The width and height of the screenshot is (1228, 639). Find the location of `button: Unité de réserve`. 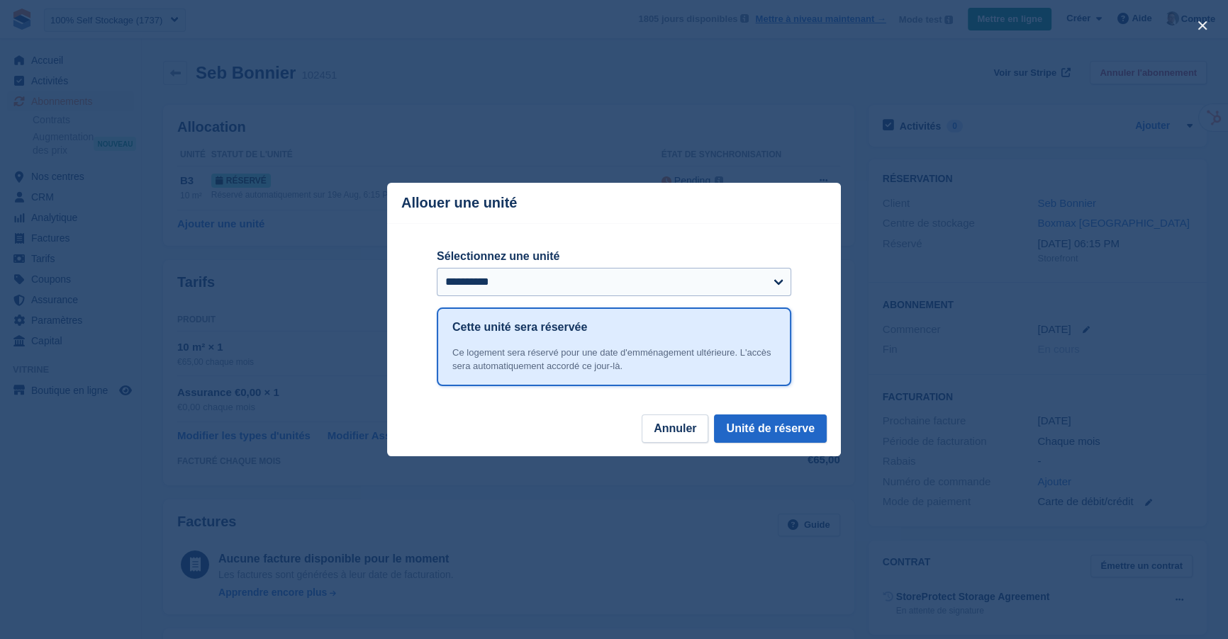

button: Unité de réserve is located at coordinates (770, 429).